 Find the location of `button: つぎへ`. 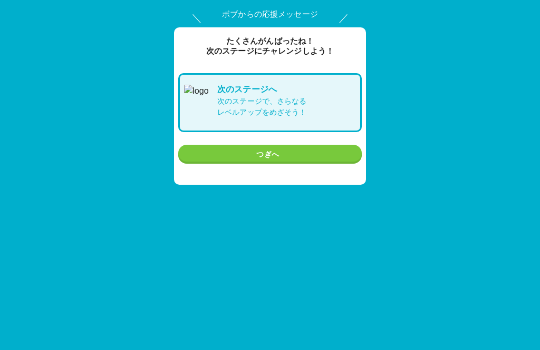

button: つぎへ is located at coordinates (270, 154).